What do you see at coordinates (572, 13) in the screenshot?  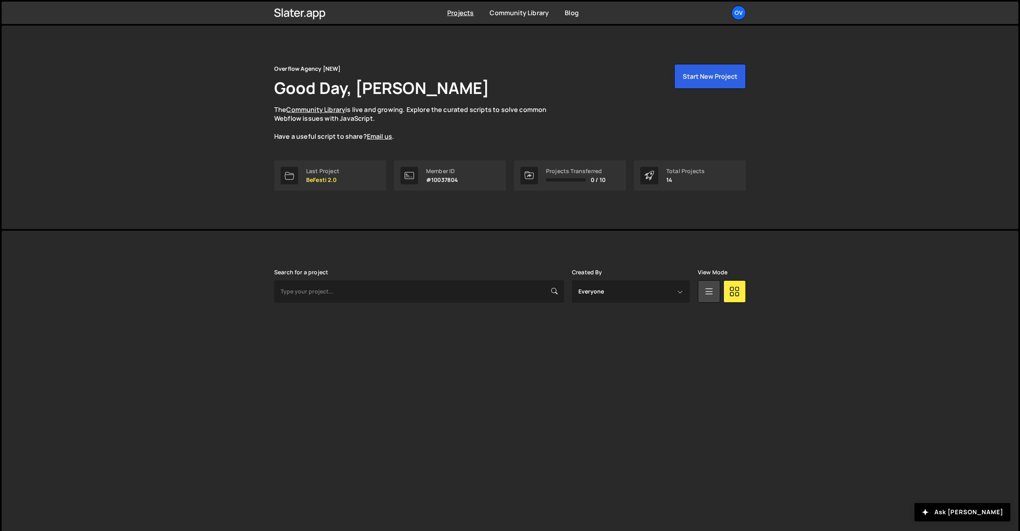 I see `a: Blog` at bounding box center [572, 13].